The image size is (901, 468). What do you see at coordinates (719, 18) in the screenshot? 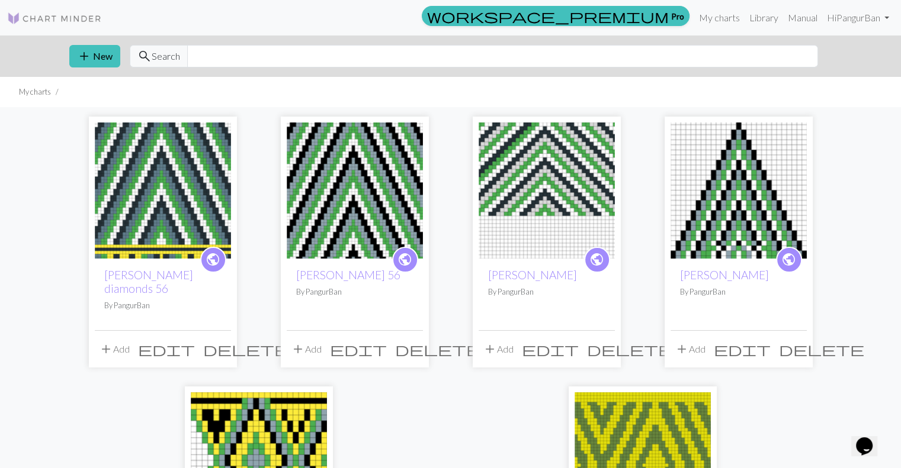
I see `a: My charts` at bounding box center [719, 18].